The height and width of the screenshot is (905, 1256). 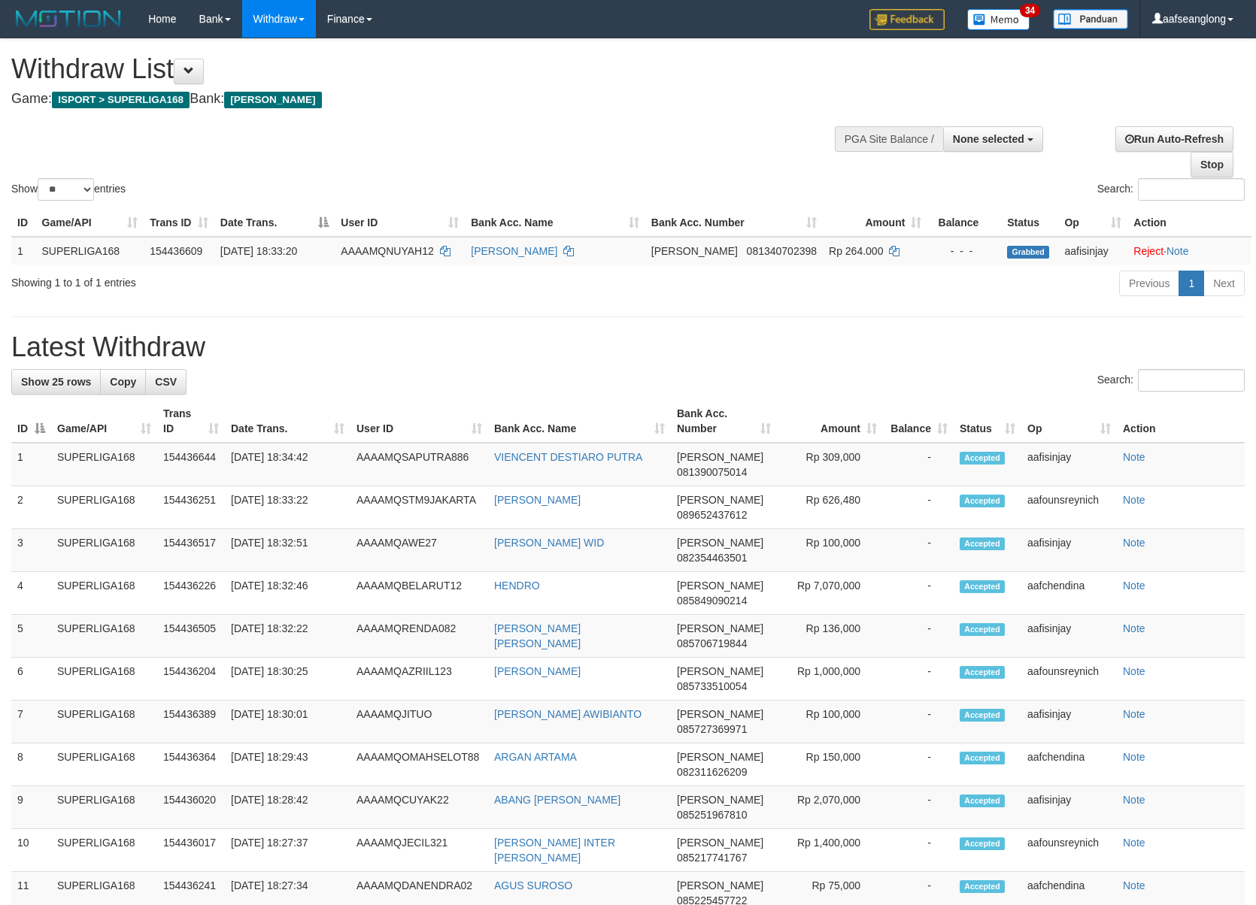 What do you see at coordinates (31, 765) in the screenshot?
I see `td: 8` at bounding box center [31, 765].